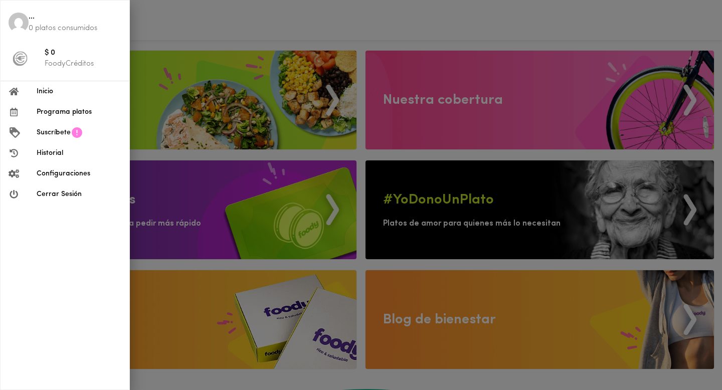  What do you see at coordinates (83, 53) in the screenshot?
I see `span: $ 0` at bounding box center [83, 53].